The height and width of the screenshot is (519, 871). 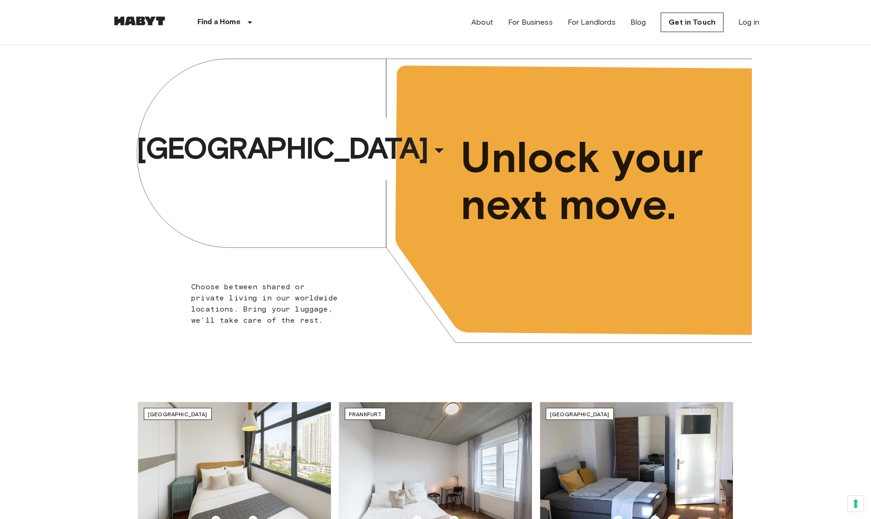 What do you see at coordinates (219, 22) in the screenshot?
I see `p: Find a Home` at bounding box center [219, 22].